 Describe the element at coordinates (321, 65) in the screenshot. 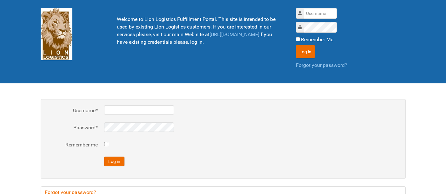

I see `a: Forgot your password?` at that location.